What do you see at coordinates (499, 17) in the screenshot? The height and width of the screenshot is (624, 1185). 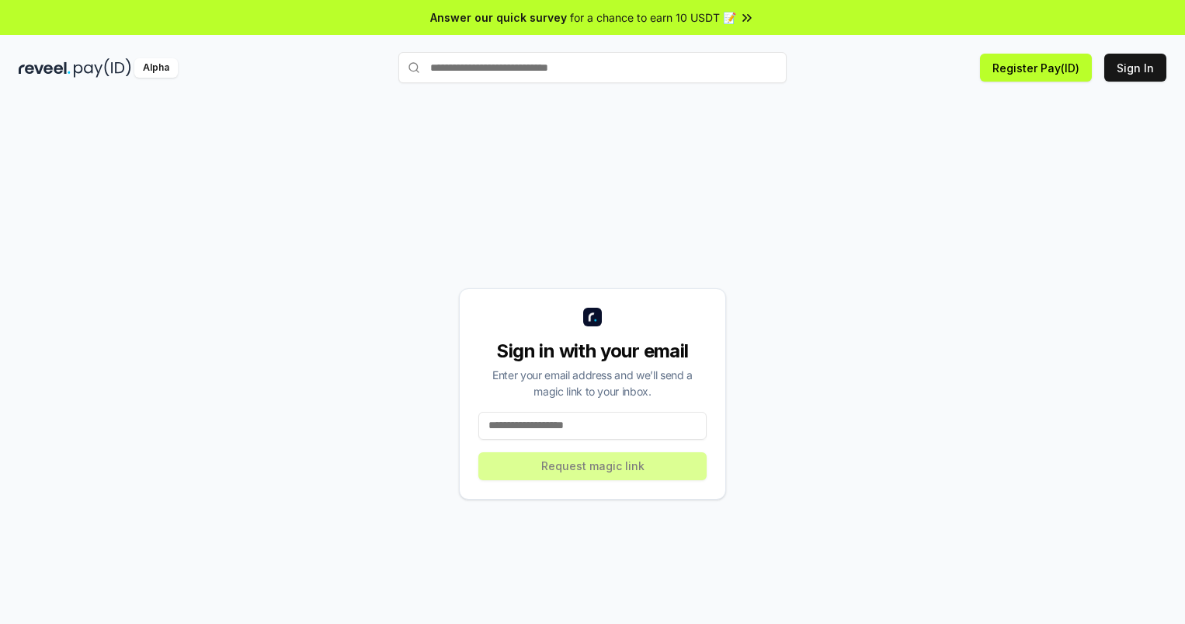 I see `span: Answer our quick survey` at bounding box center [499, 17].